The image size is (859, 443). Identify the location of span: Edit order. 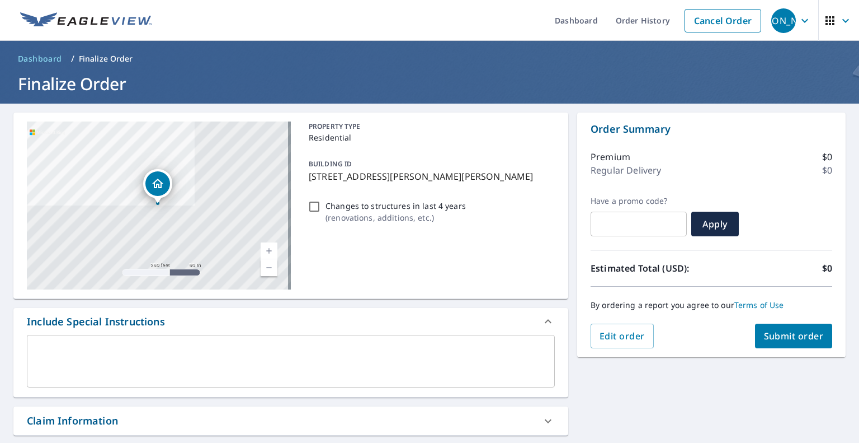
(622, 336).